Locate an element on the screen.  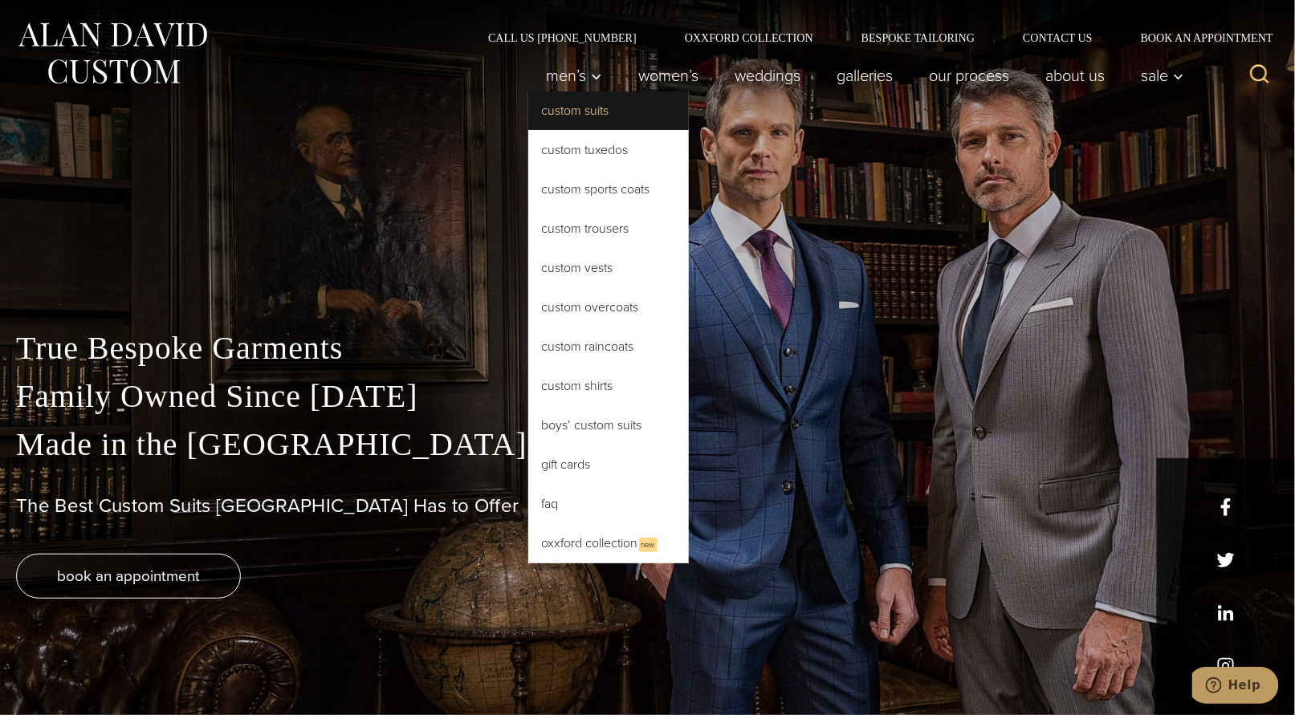
span: New is located at coordinates (648, 545).